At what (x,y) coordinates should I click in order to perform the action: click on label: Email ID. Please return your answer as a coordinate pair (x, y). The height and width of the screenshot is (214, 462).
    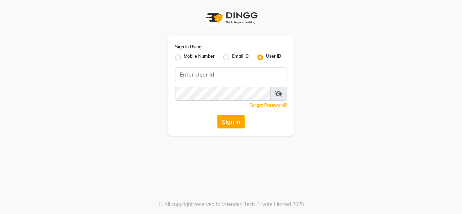
    Looking at the image, I should click on (241, 57).